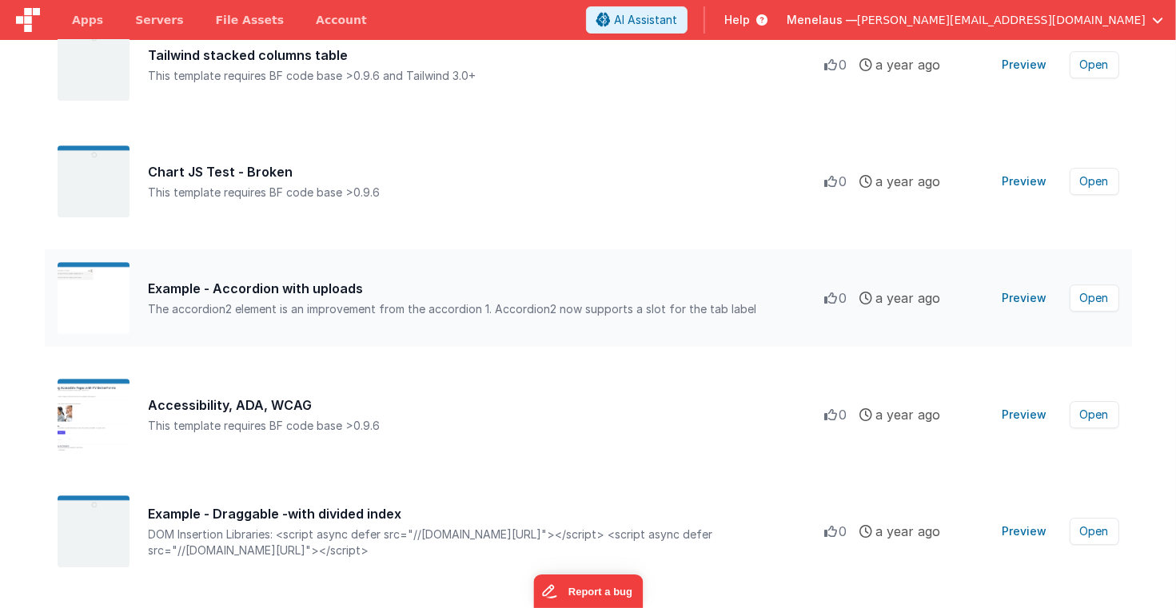 Image resolution: width=1176 pixels, height=608 pixels. I want to click on div: This template requires BF code base >0.9.6 and Tailwind 3.0+, so click(487, 76).